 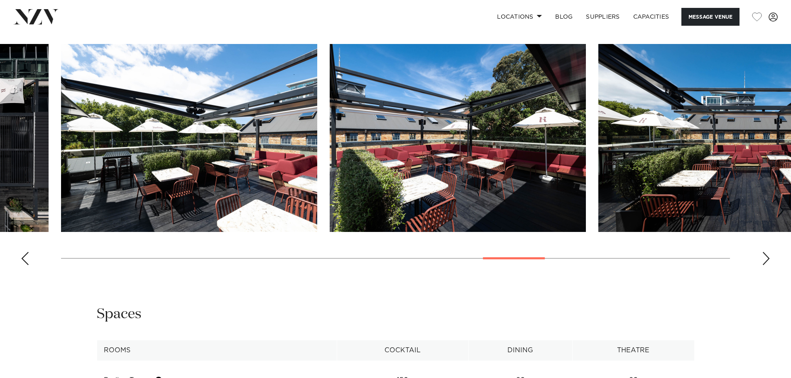 What do you see at coordinates (458, 138) in the screenshot?
I see `img: Rooftop dining space at Darling on Drake` at bounding box center [458, 138].